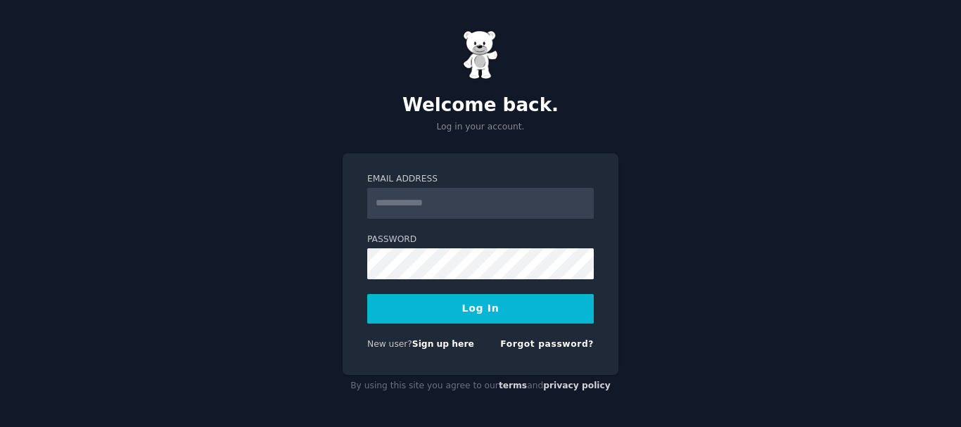 The height and width of the screenshot is (427, 961). I want to click on button: Log In, so click(480, 309).